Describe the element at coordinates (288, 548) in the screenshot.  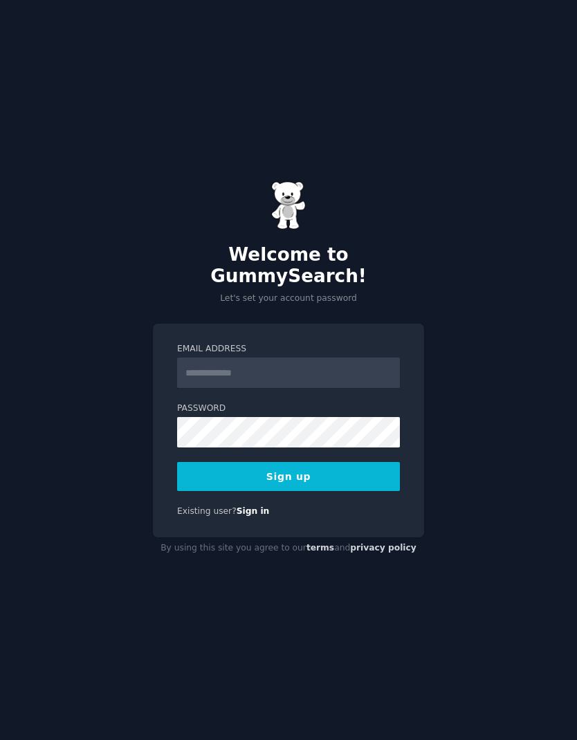
I see `div: By using this site you agree to our and` at that location.